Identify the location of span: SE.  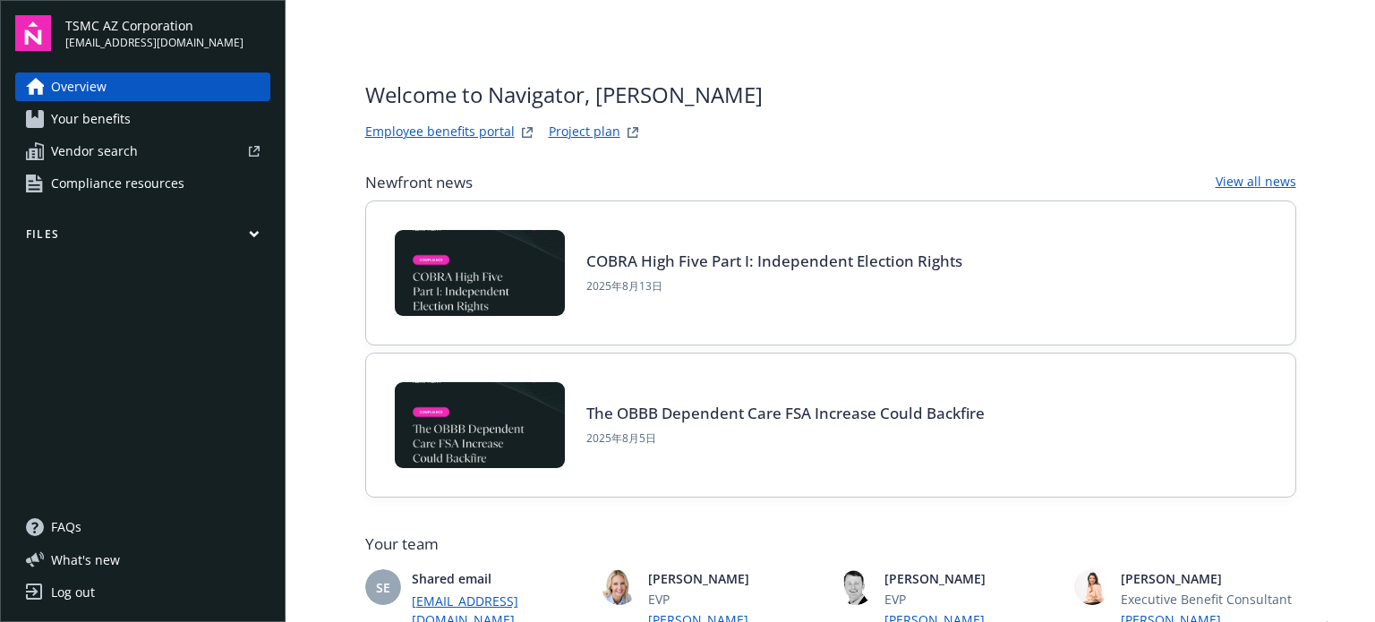
(383, 587).